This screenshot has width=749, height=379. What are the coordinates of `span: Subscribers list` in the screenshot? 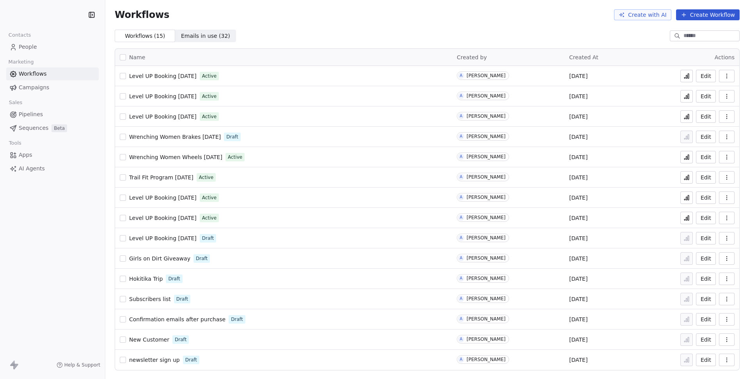 It's located at (150, 299).